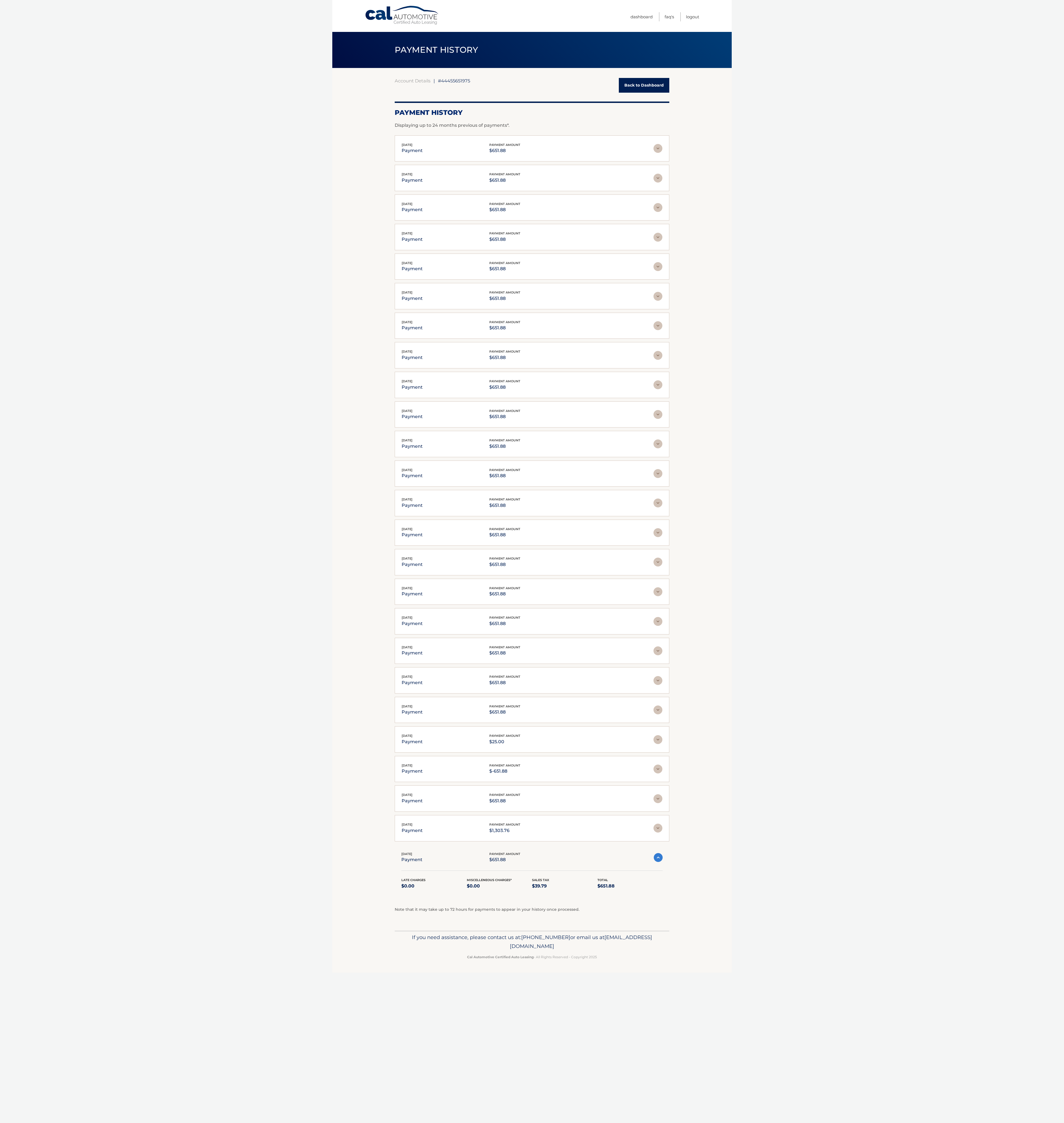  I want to click on p: $25.00, so click(505, 742).